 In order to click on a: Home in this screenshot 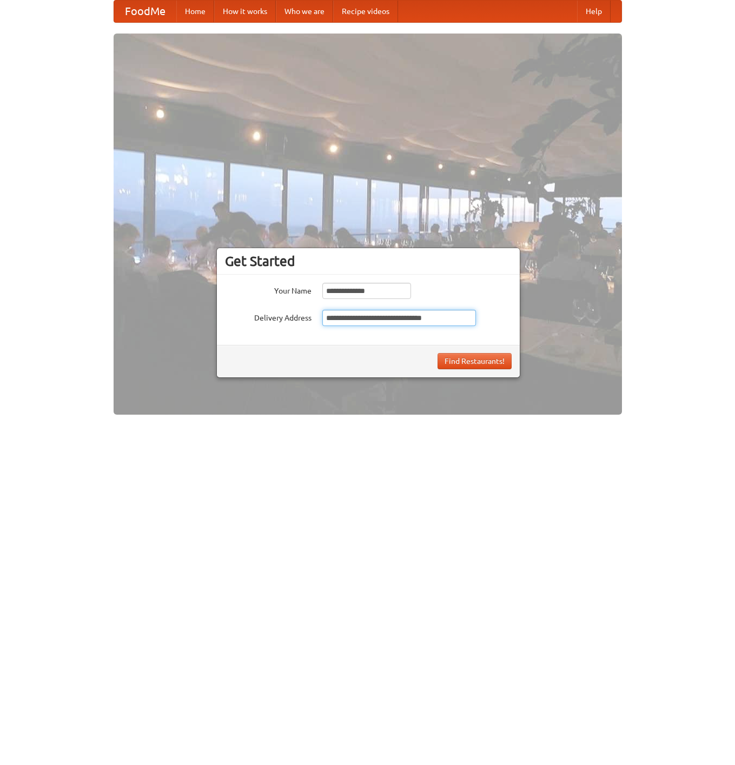, I will do `click(195, 11)`.